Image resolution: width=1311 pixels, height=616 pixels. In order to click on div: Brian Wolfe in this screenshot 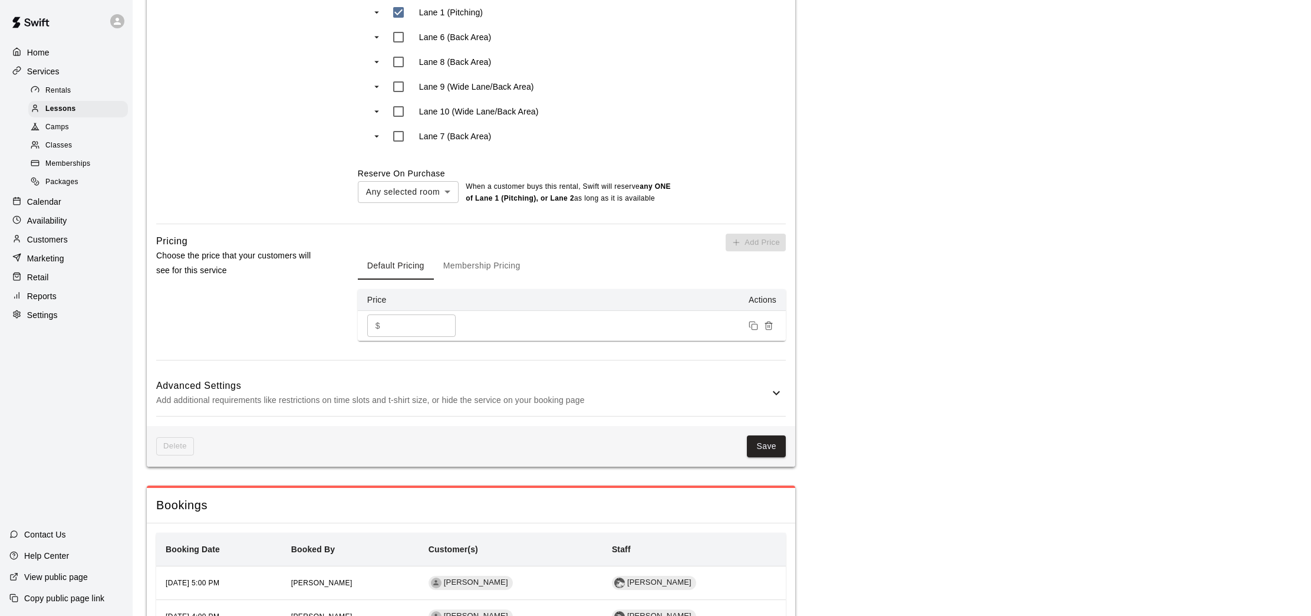, I will do `click(620, 583)`.